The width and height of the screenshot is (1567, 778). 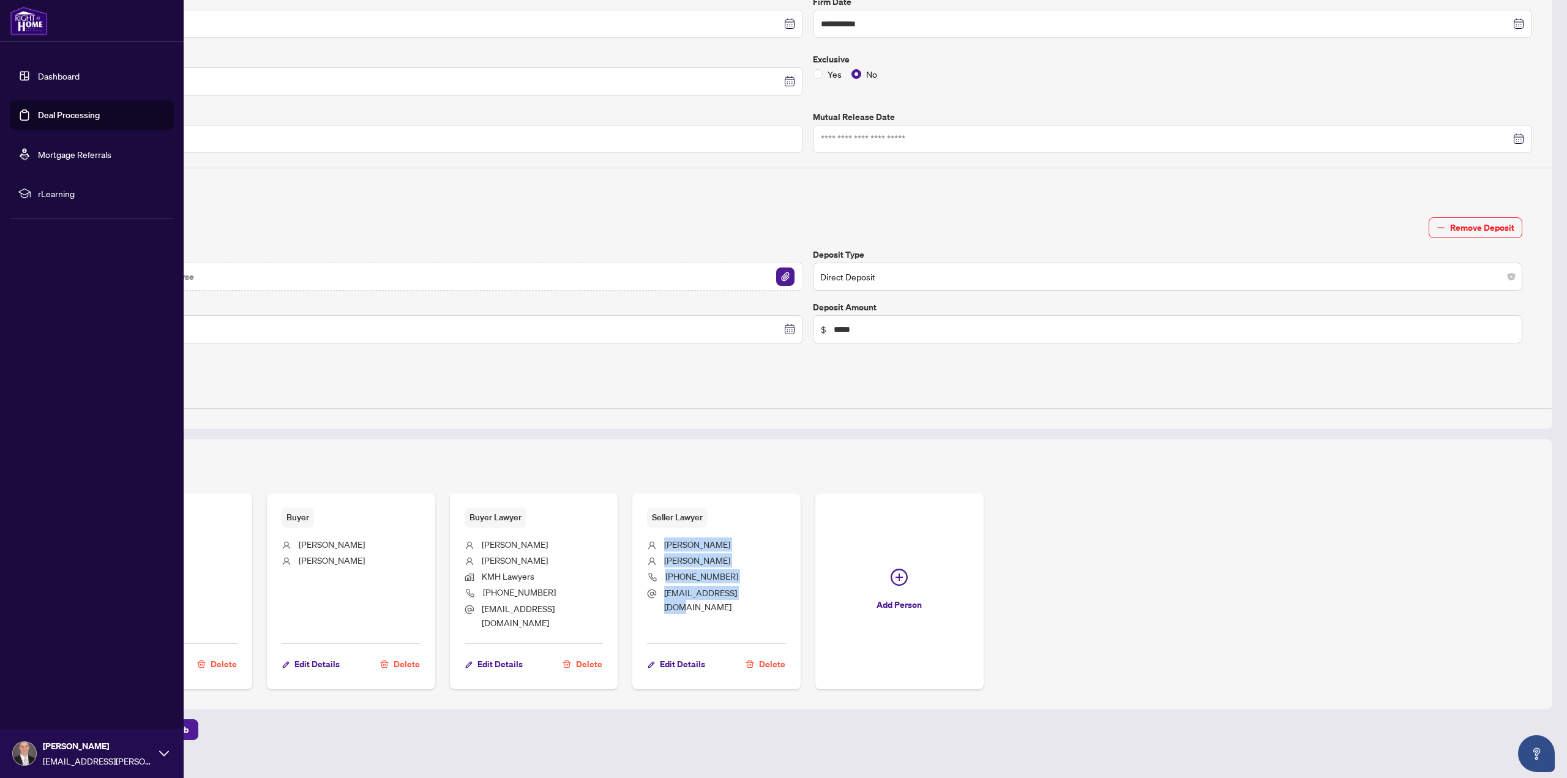 I want to click on span: Buyer Lawyer, so click(x=495, y=517).